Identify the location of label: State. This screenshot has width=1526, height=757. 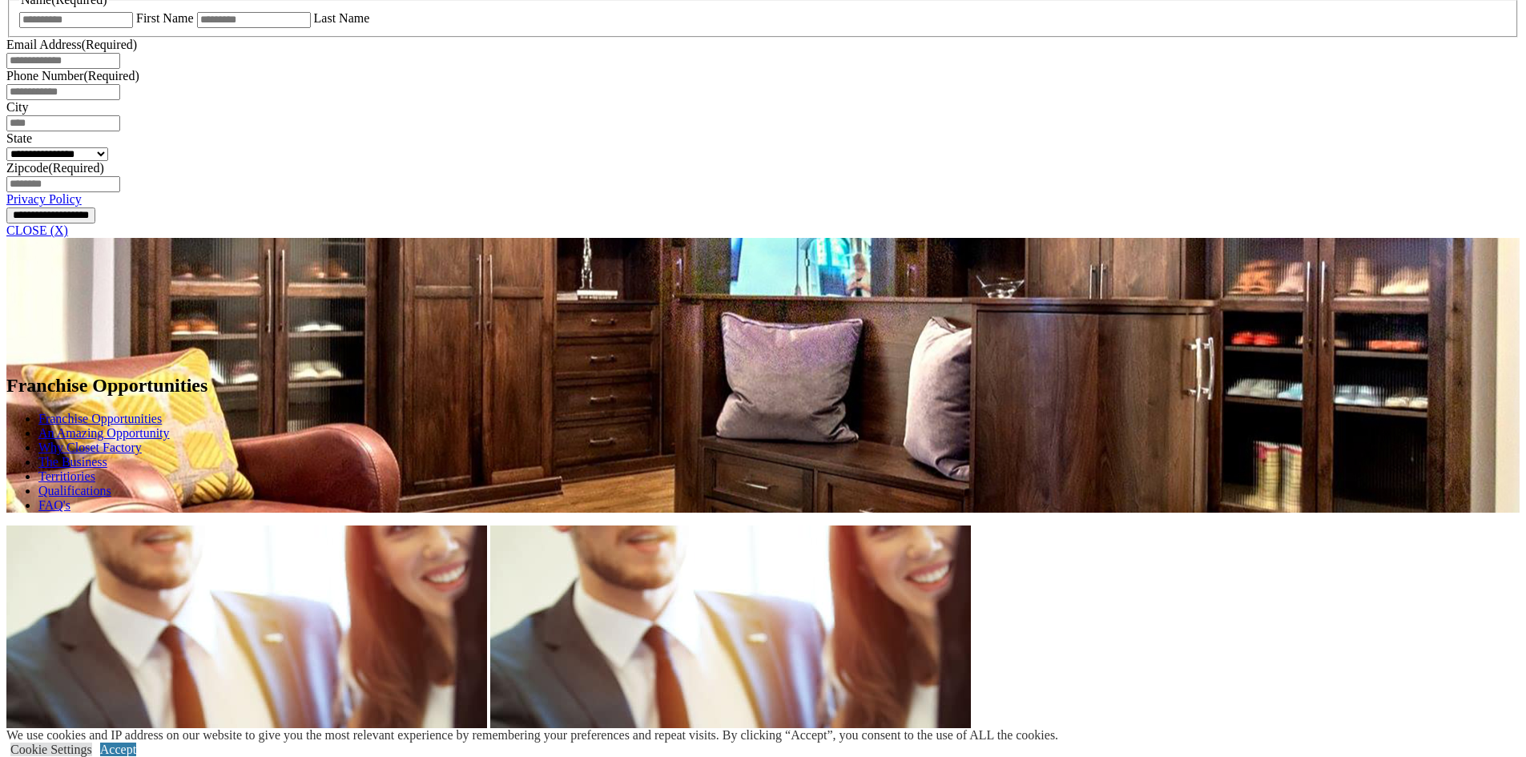
(19, 138).